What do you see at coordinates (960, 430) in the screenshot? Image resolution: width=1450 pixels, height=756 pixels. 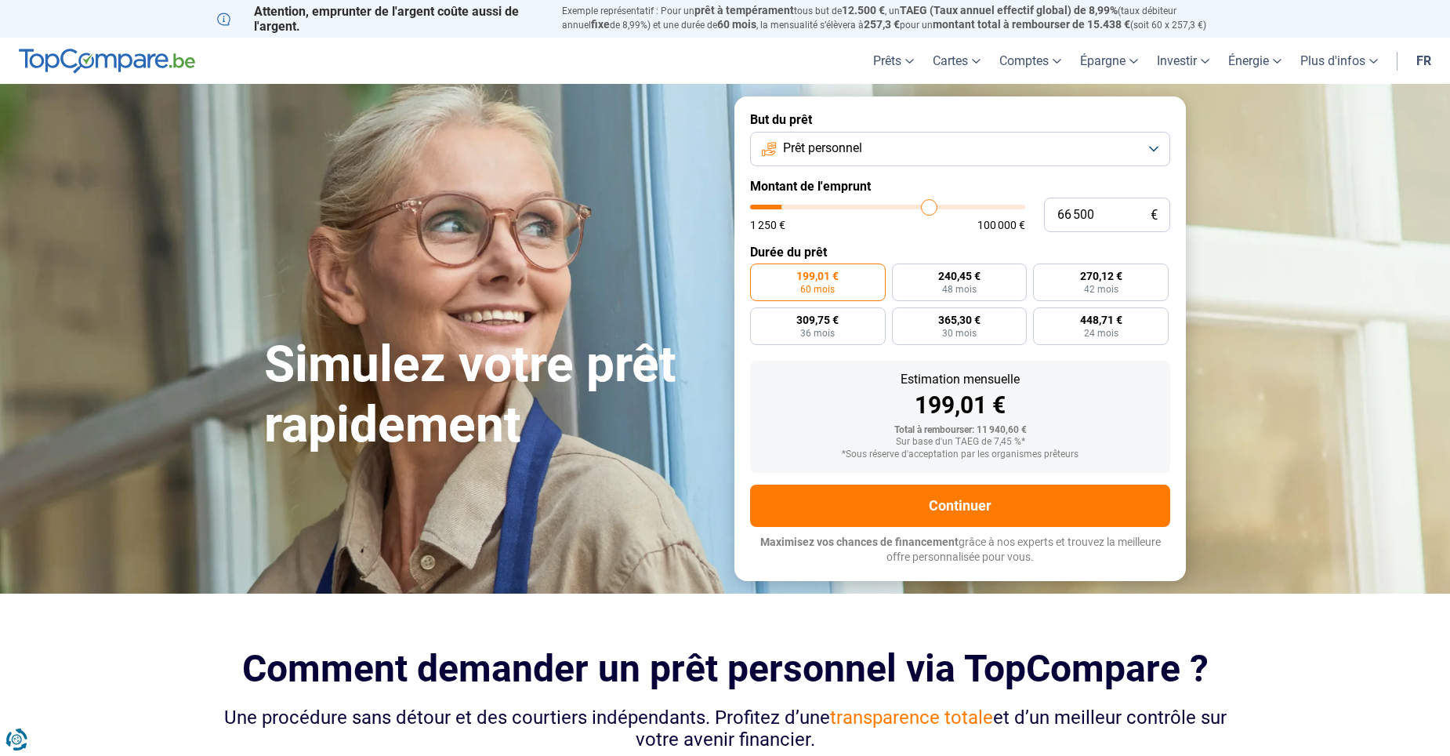 I see `div: Total à rembourser: 11 940,60 €` at bounding box center [960, 430].